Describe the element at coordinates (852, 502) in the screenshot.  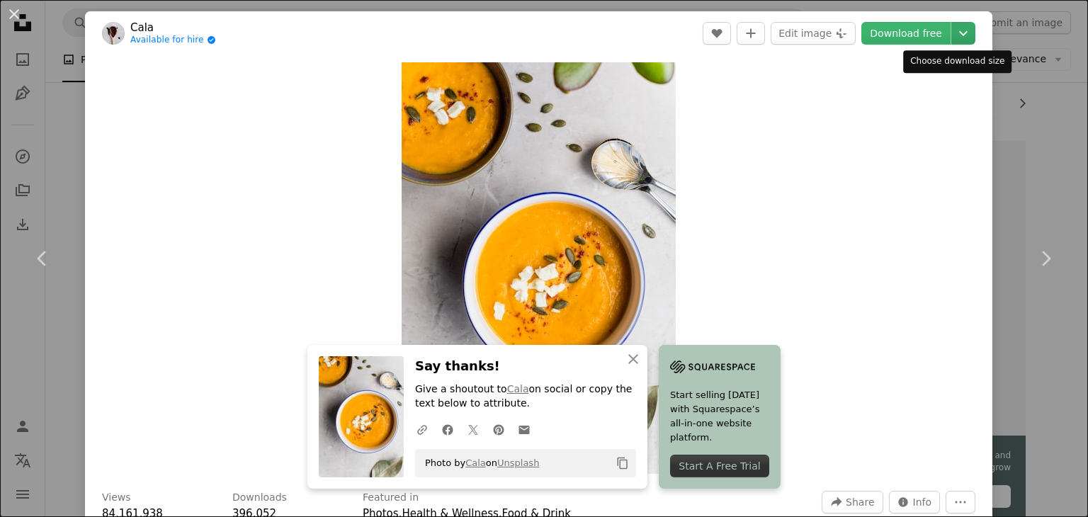
I see `button: Share this image` at that location.